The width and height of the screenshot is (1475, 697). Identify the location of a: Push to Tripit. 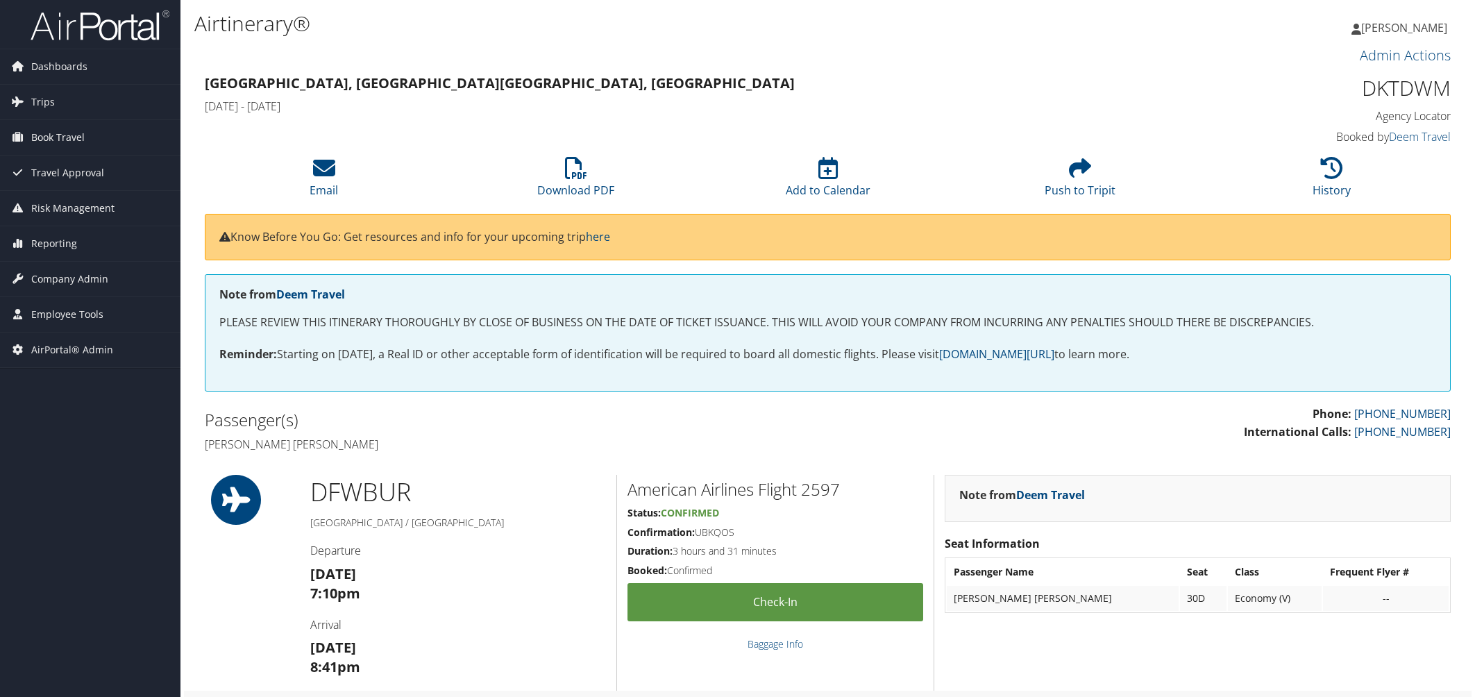
(1080, 181).